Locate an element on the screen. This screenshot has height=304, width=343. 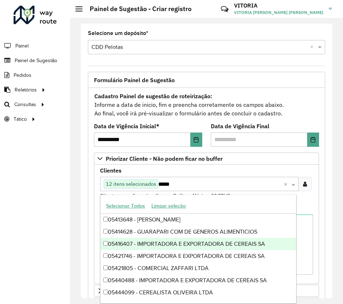
div: 05421805 - COMERCIAL ZAFFARI LTDA is located at coordinates (198, 268).